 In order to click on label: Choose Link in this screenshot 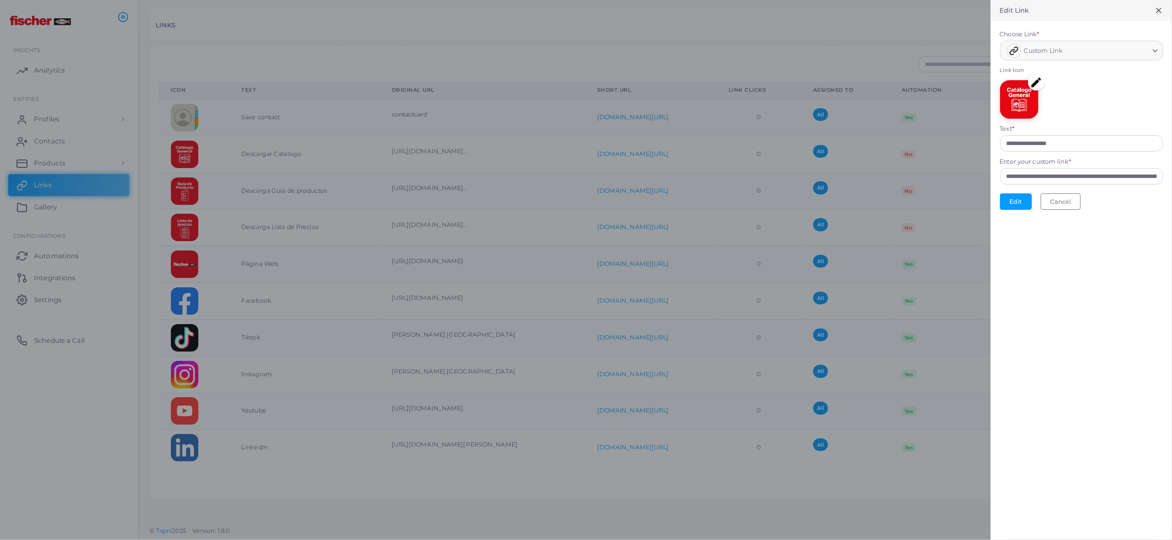, I will do `click(1020, 35)`.